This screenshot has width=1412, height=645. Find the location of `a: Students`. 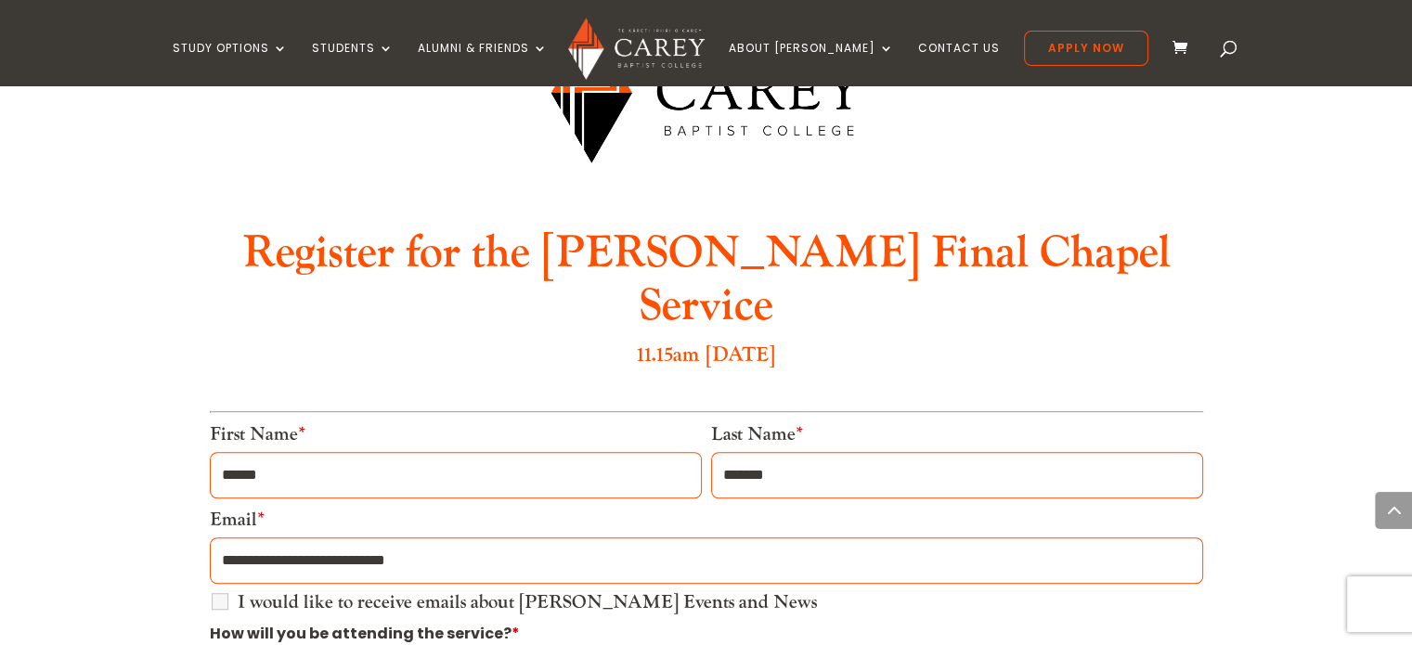

a: Students is located at coordinates (353, 63).